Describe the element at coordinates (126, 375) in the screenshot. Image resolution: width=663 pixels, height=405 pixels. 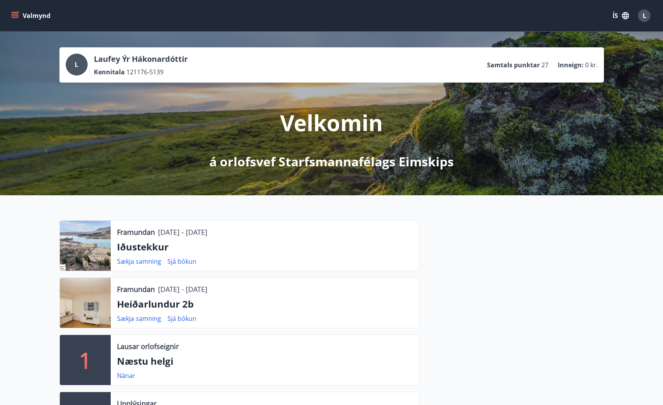
I see `a: Nánar` at that location.